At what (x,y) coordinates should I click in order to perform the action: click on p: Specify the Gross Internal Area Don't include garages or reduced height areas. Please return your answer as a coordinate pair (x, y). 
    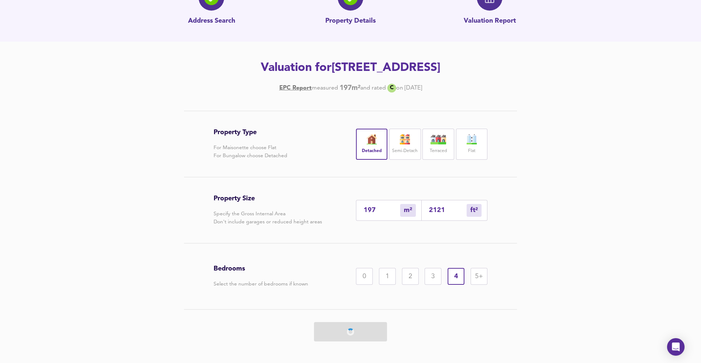
    Looking at the image, I should click on (268, 218).